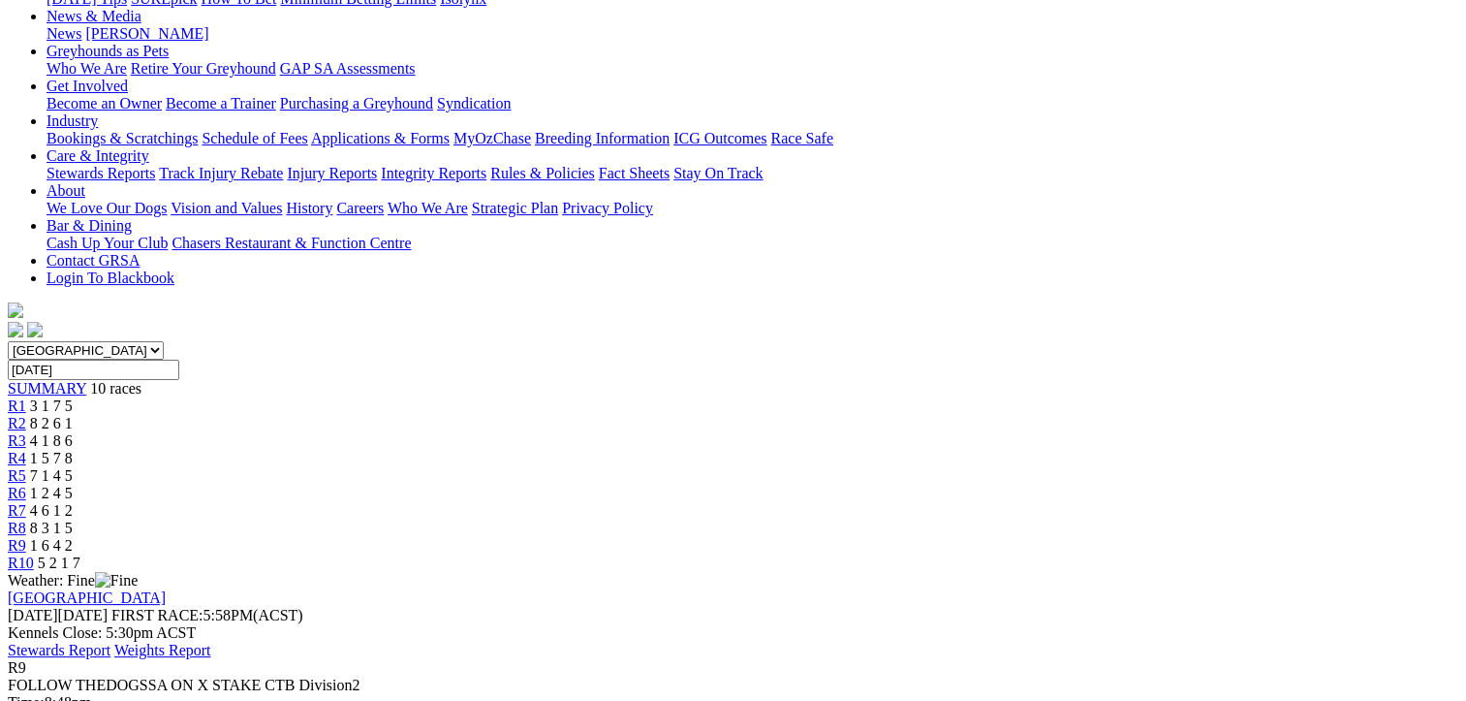 This screenshot has width=1466, height=701. I want to click on a: Become a Trainer, so click(221, 103).